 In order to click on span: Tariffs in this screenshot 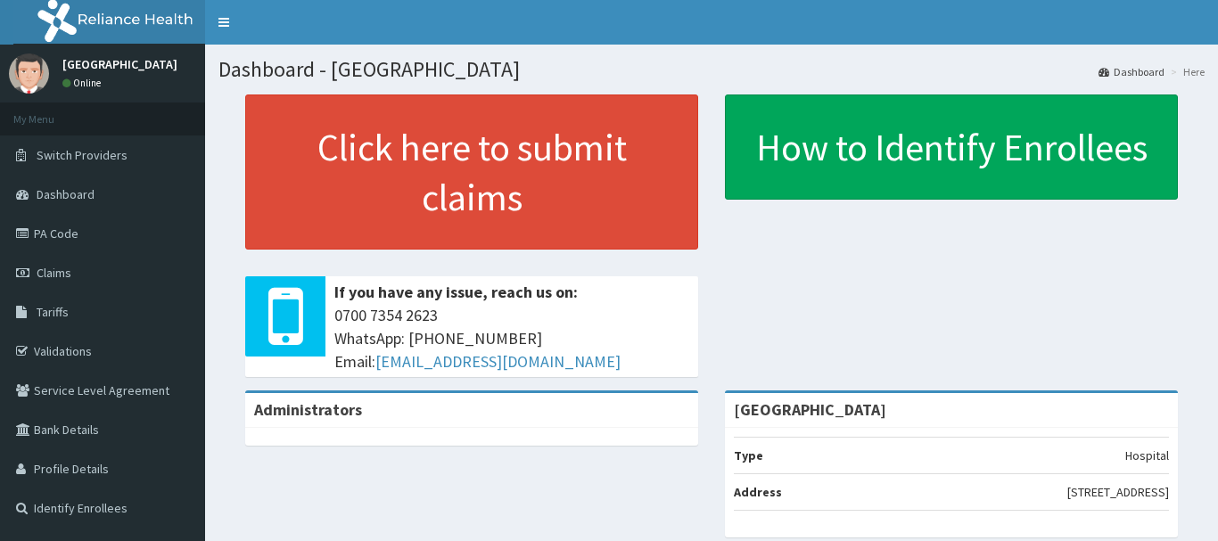, I will do `click(53, 312)`.